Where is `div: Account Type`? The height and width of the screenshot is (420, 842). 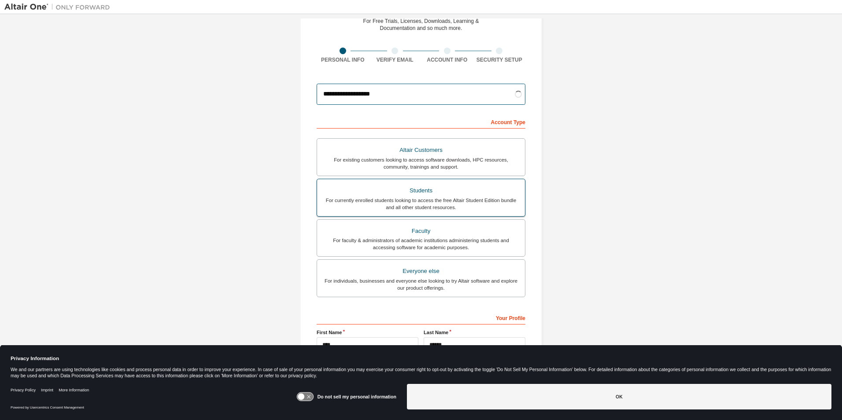
div: Account Type is located at coordinates (421, 121).